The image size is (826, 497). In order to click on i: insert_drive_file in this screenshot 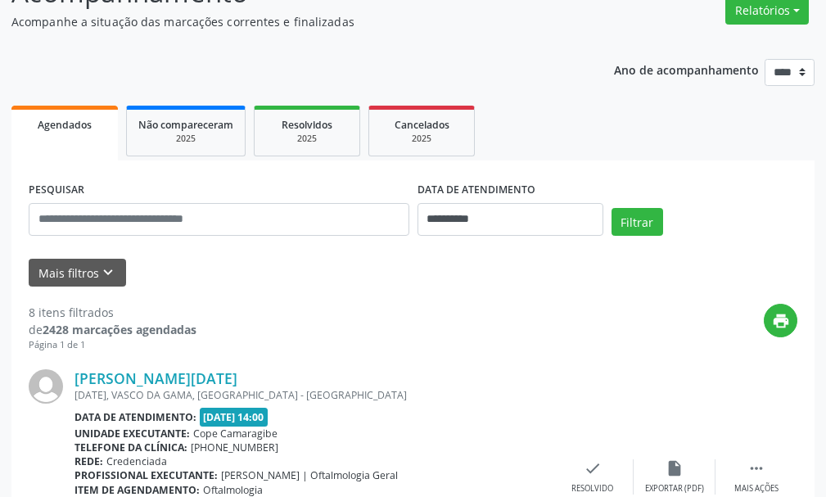, I will do `click(674, 468)`.